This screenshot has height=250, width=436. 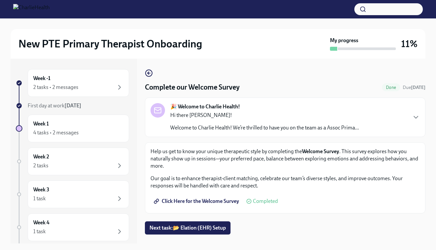 I want to click on a: Next task:📂 Elation (EHR) Setup, so click(x=188, y=228).